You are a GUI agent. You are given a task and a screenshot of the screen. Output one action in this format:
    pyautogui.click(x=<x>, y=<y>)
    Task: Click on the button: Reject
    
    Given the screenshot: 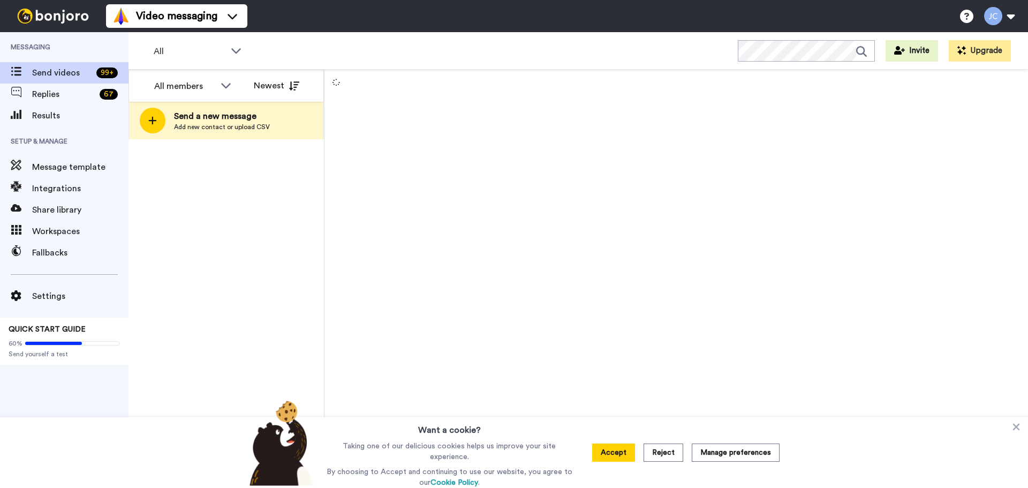 What is the action you would take?
    pyautogui.click(x=663, y=452)
    